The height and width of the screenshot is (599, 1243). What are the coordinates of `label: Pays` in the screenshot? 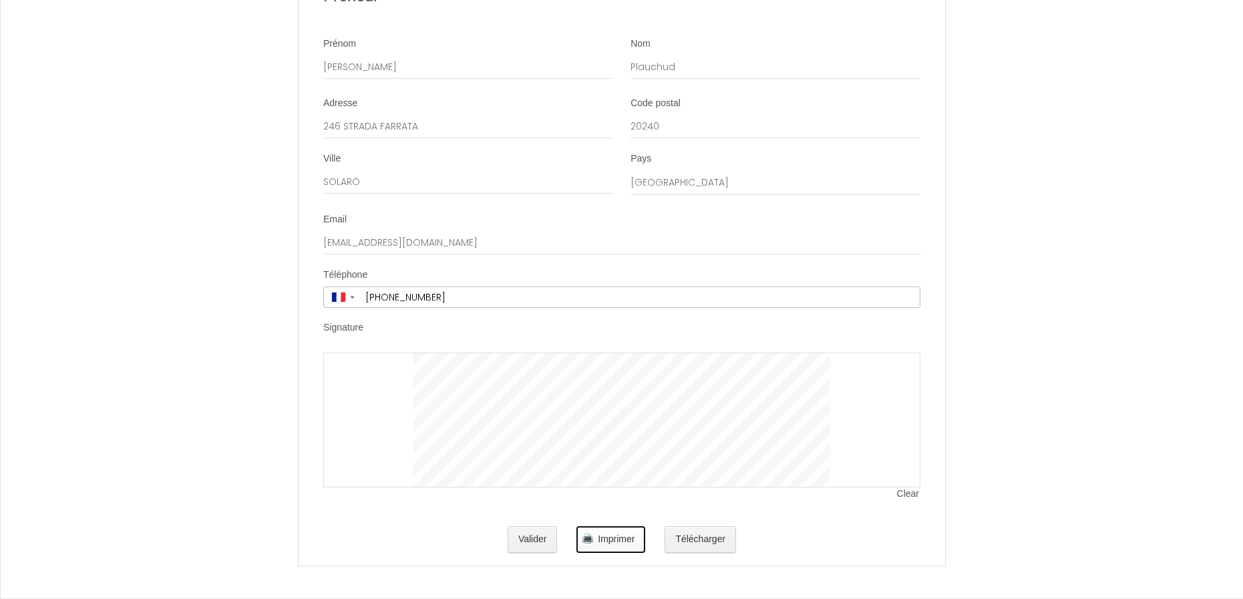 It's located at (641, 159).